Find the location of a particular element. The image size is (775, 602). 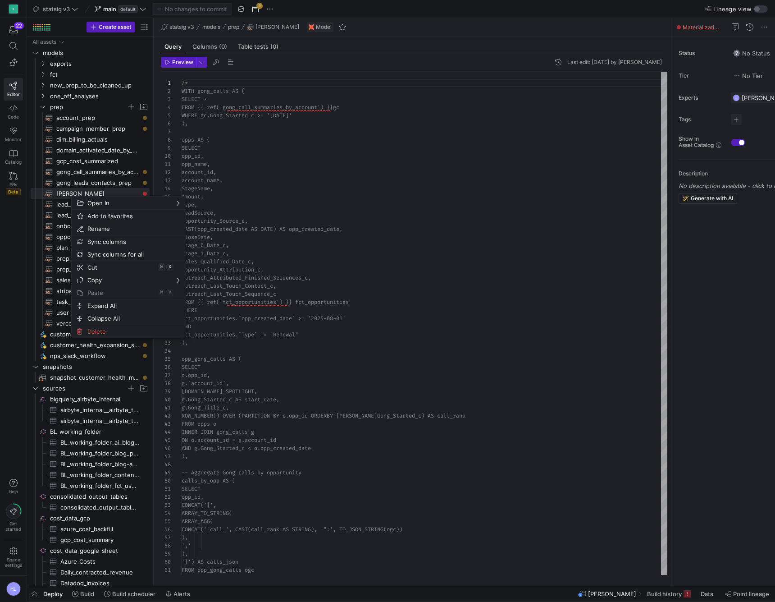

a: customer_health_expansion_slack_workflow​​​​​ is located at coordinates (90, 345).